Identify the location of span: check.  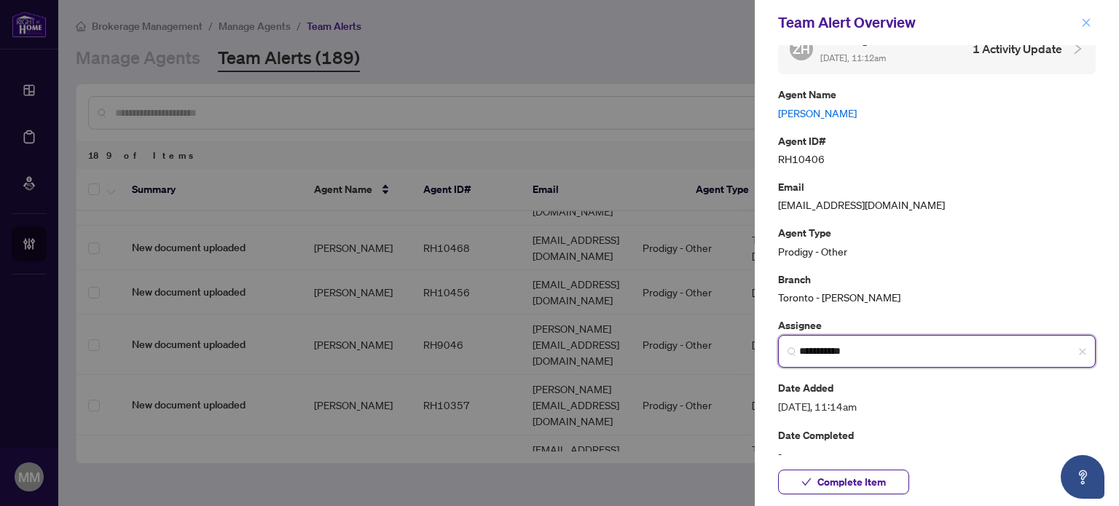
(807, 482).